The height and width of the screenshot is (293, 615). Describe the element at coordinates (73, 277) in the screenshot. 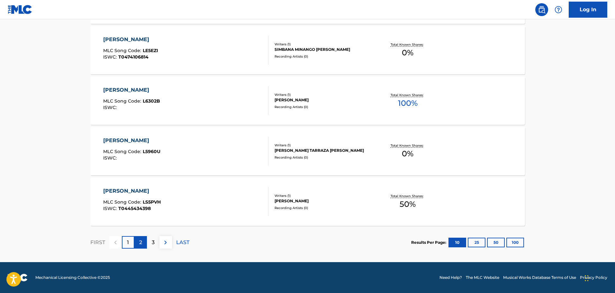

I see `span: Mechanical Licensing Collective © 2025` at that location.